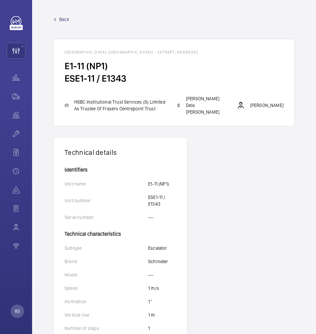  Describe the element at coordinates (106, 329) in the screenshot. I see `p: Number of steps` at that location.